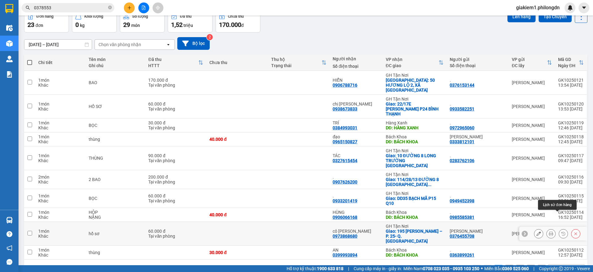 Image resolution: width=593 pixels, height=272 pixels. Describe the element at coordinates (478, 231) in the screenshot. I see `div: Trần Thị Á Ni` at that location.